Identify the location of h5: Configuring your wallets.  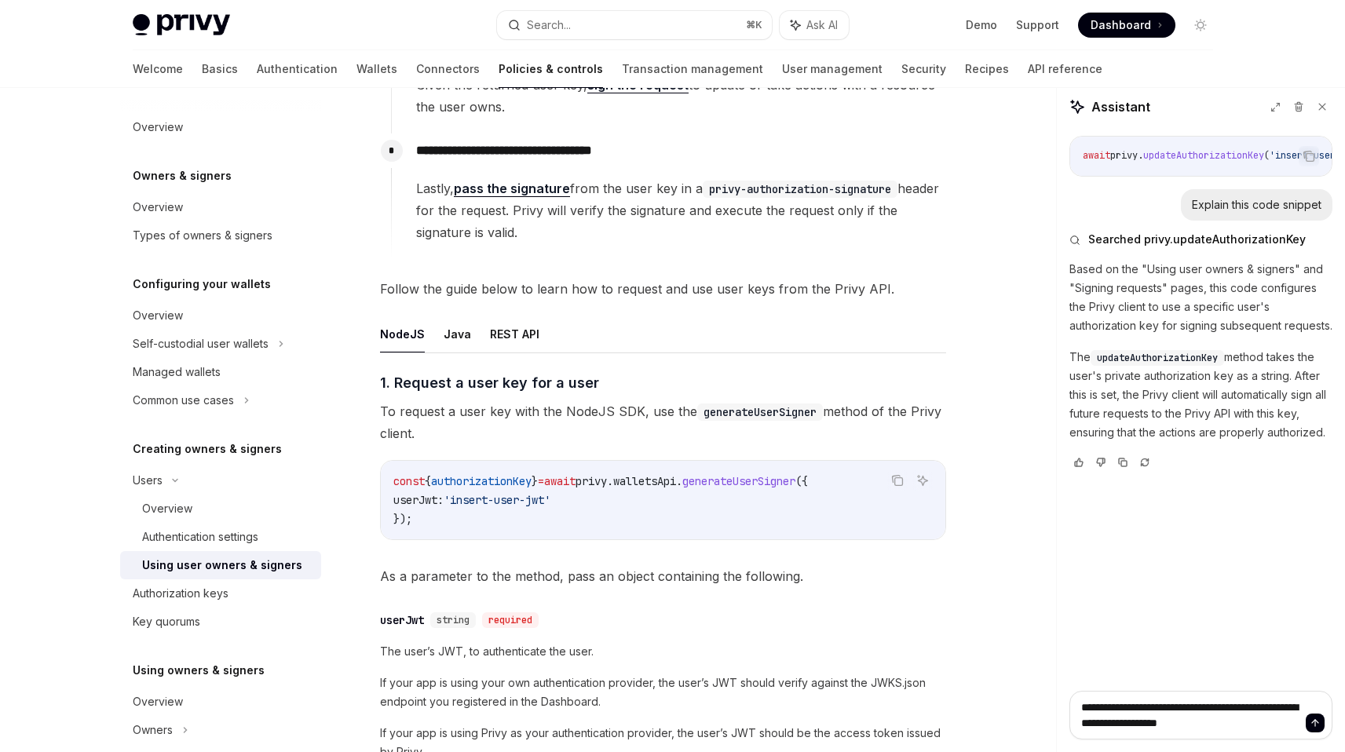
(202, 284).